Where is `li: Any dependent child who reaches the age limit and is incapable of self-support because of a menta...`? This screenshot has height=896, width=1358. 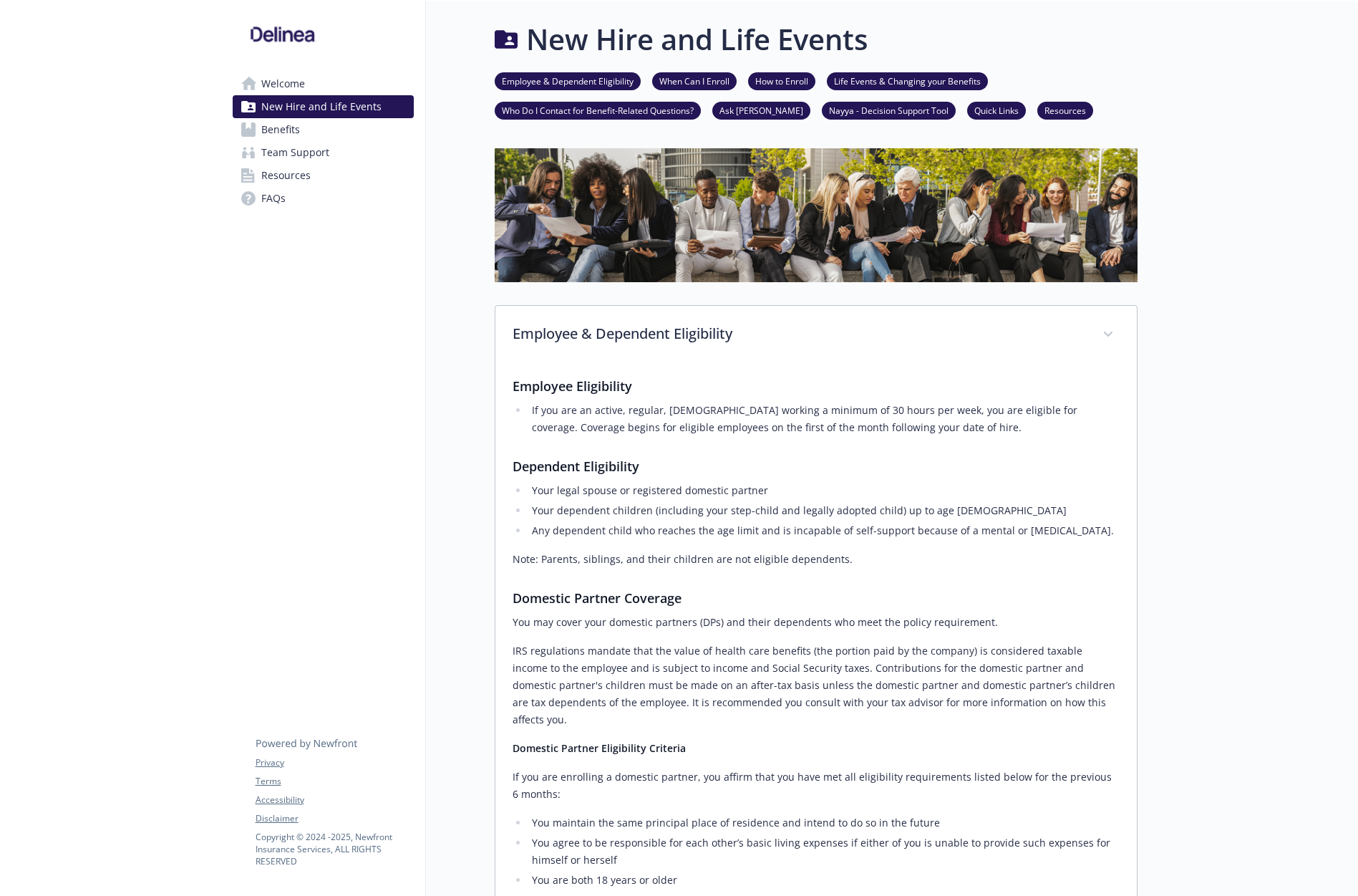 li: Any dependent child who reaches the age limit and is incapable of self-support because of a menta... is located at coordinates (824, 531).